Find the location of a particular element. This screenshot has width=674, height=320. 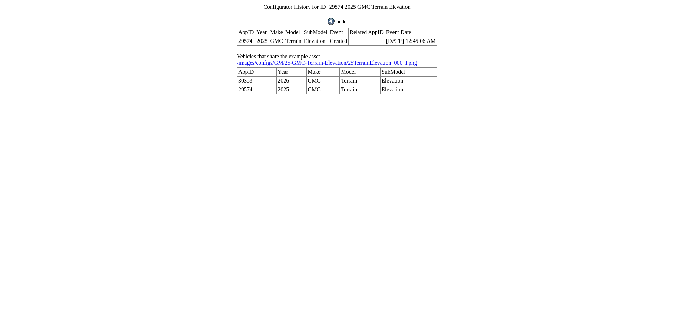

td: Event Date is located at coordinates (411, 32).